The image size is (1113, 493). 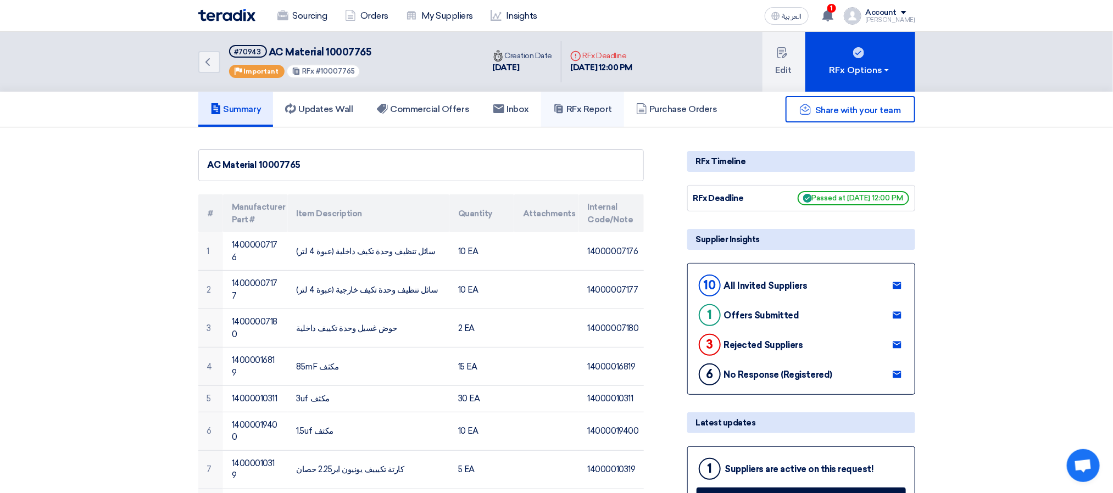 What do you see at coordinates (710, 345) in the screenshot?
I see `div: 3` at bounding box center [710, 345].